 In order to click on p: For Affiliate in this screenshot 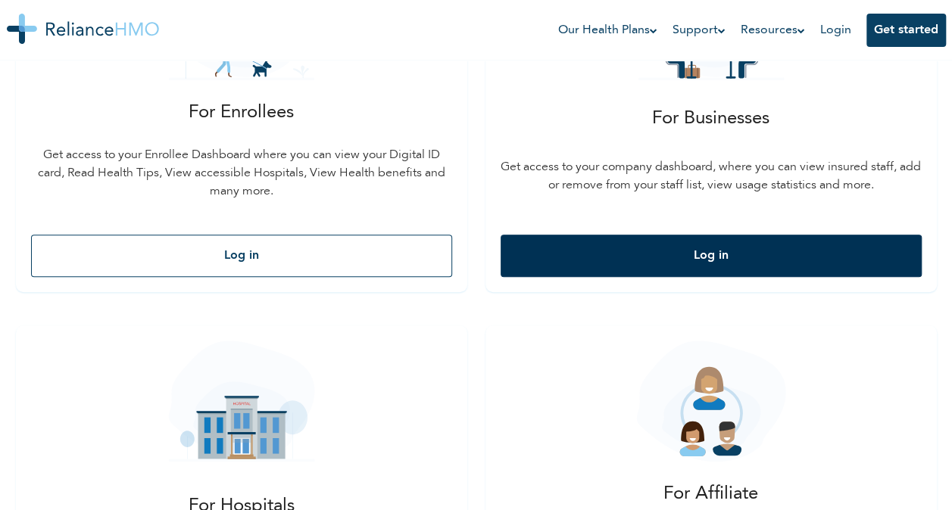, I will do `click(711, 494)`.